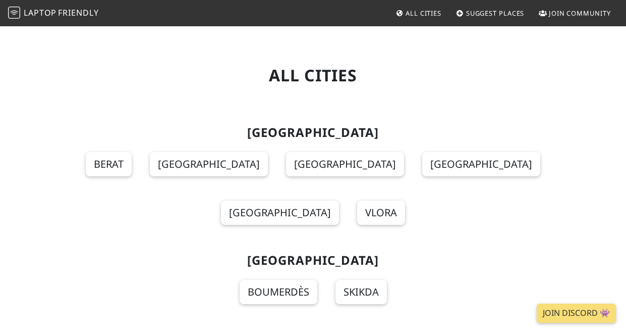  I want to click on a: Join Discord 👾, so click(576, 313).